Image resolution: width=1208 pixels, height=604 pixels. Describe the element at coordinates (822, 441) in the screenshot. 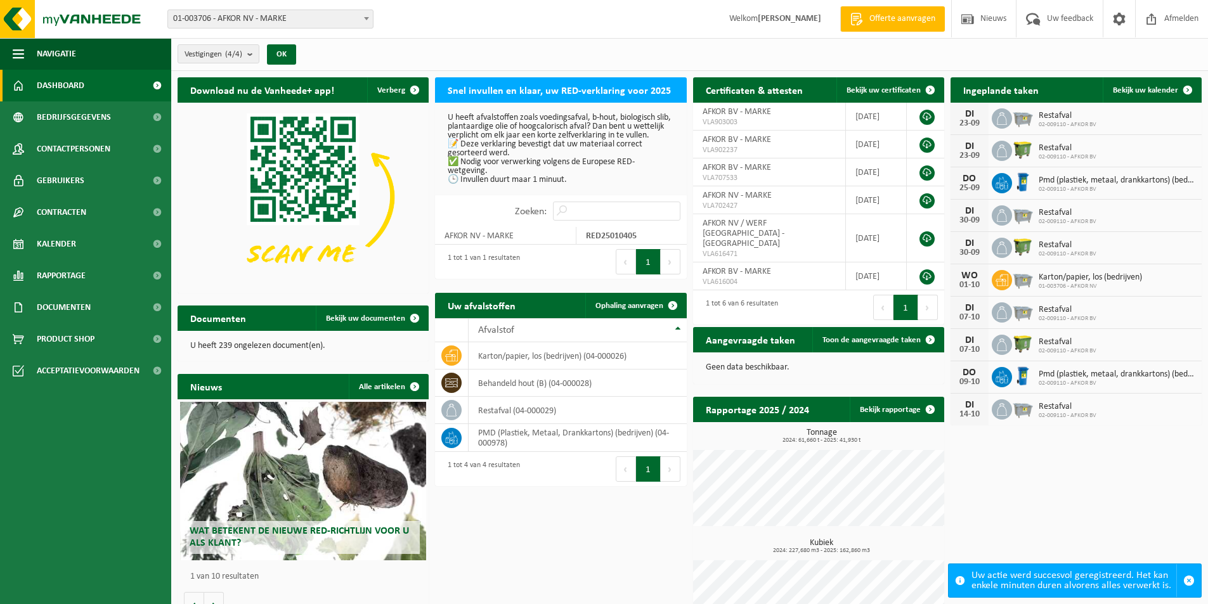

I see `span: 2024: 61,660 t - 2025: 41,930 t` at that location.